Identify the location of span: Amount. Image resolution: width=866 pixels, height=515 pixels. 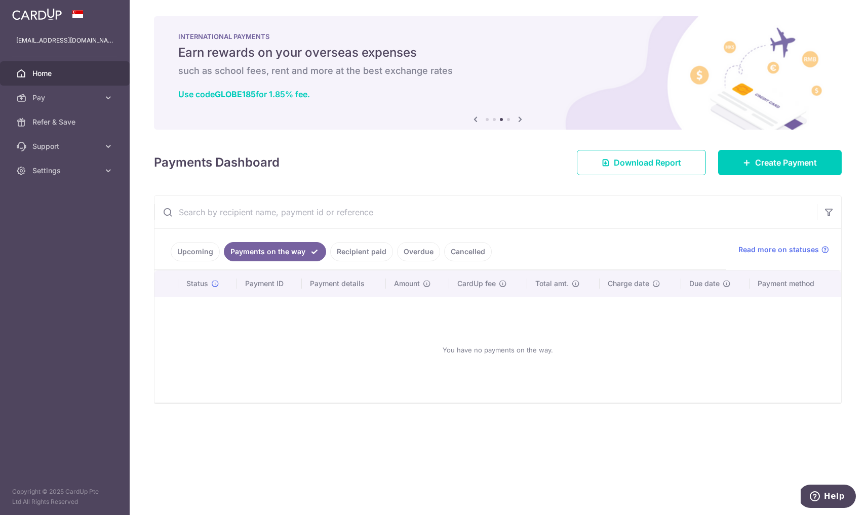
(407, 283).